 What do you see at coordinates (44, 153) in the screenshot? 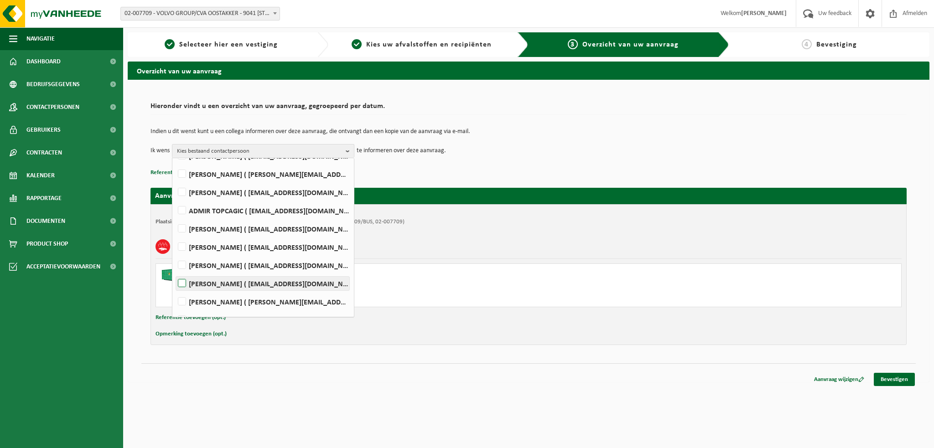
I see `span: Contracten` at bounding box center [44, 153].